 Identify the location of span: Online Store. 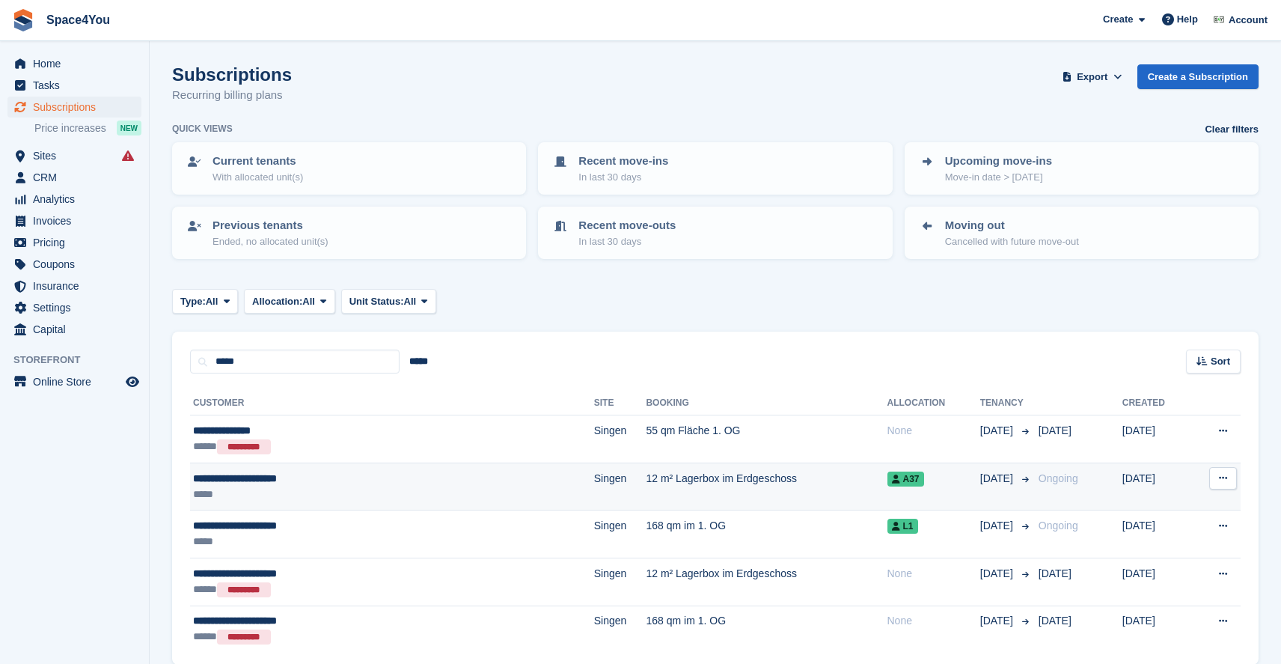
(78, 382).